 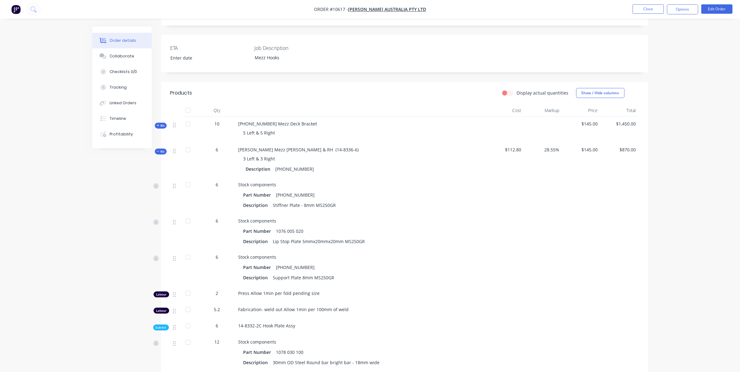 What do you see at coordinates (217, 342) in the screenshot?
I see `span: 12` at bounding box center [217, 342].